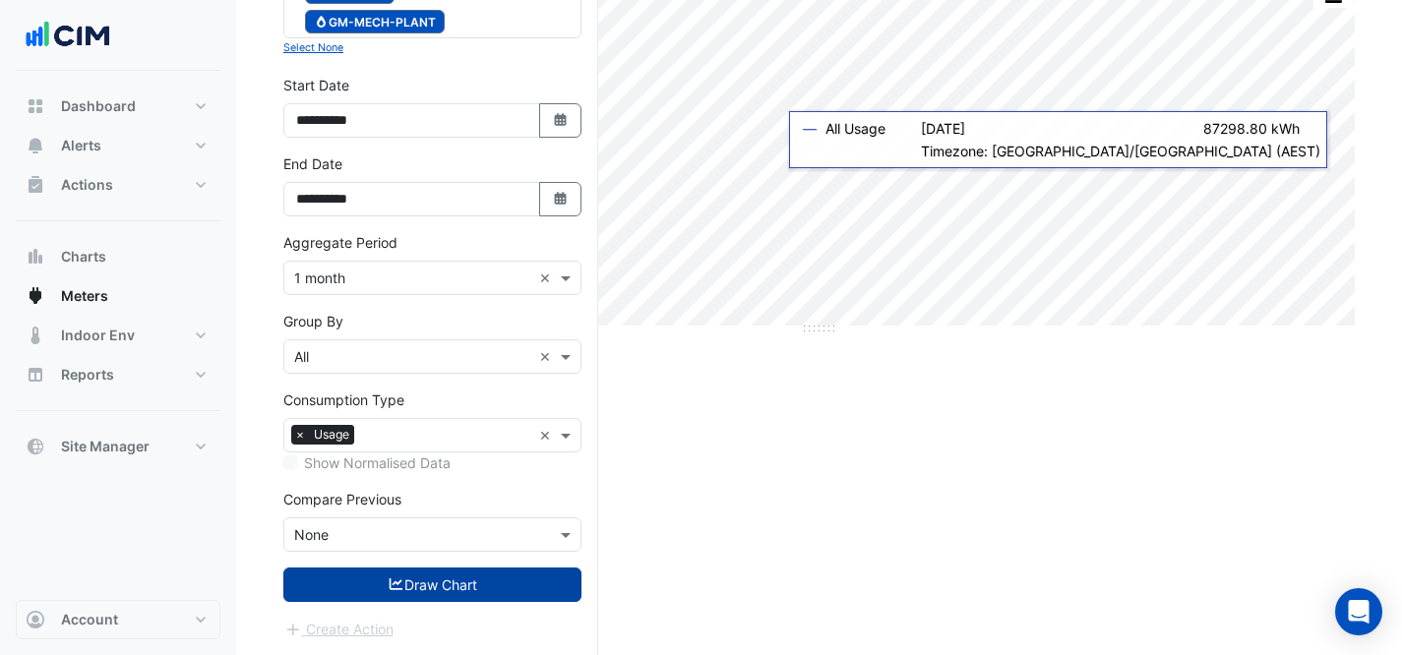 The width and height of the screenshot is (1402, 655). Describe the element at coordinates (375, 22) in the screenshot. I see `span: GM-MECH-PLANT` at that location.